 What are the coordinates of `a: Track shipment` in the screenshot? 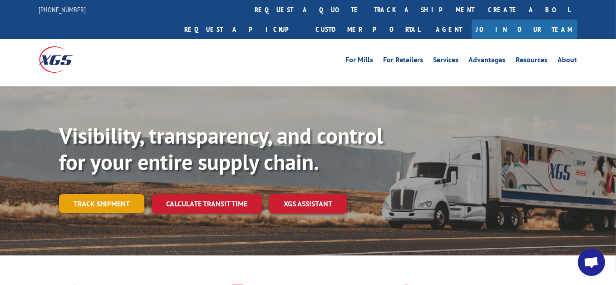 It's located at (102, 203).